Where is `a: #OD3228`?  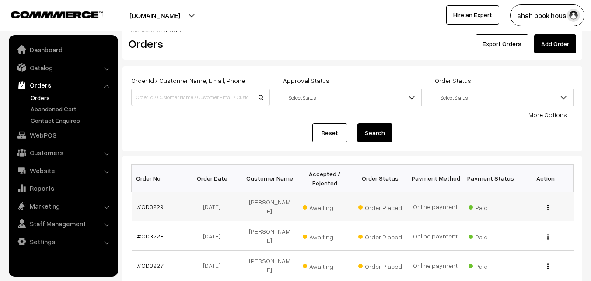 a: #OD3228 is located at coordinates (150, 235).